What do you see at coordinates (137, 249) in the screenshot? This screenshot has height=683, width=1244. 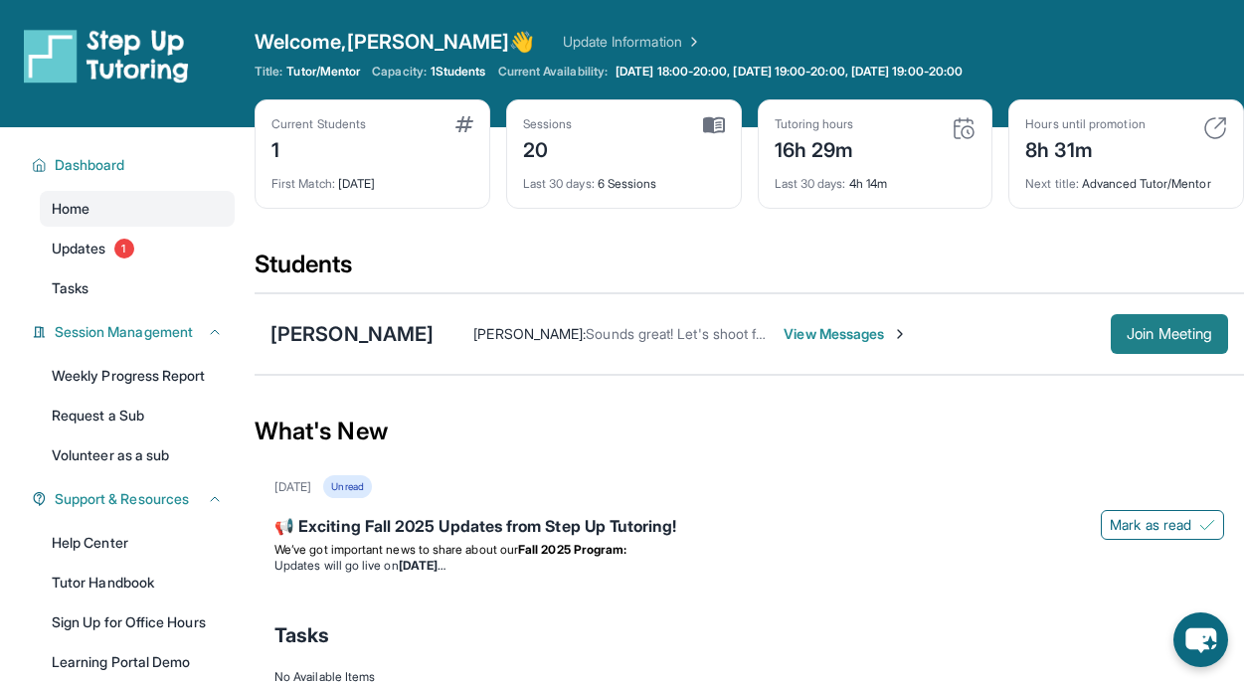 I see `a: Updates1` at bounding box center [137, 249].